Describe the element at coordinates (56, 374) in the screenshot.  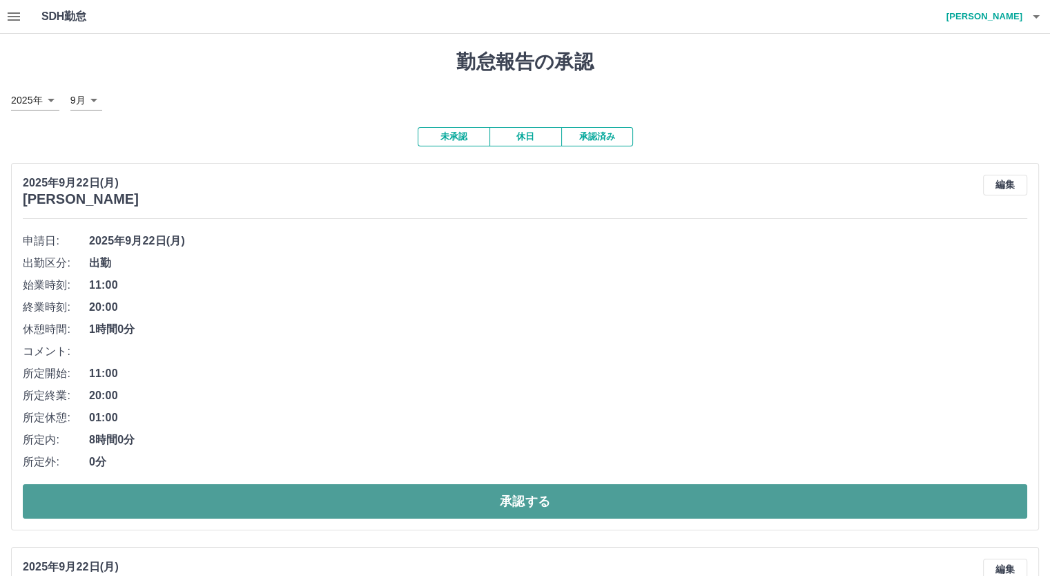
I see `span: 所定開始:` at that location.